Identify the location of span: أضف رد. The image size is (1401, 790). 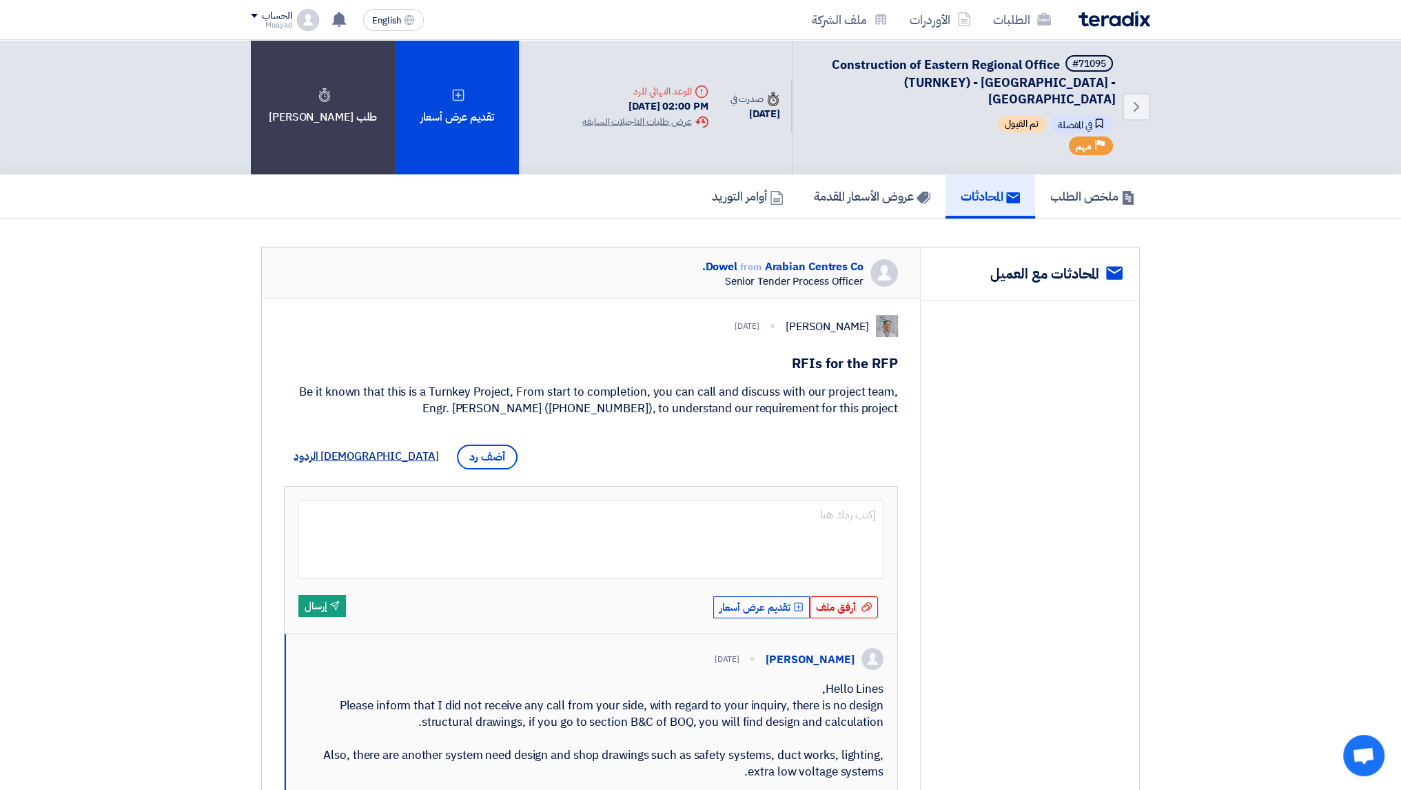
(487, 457).